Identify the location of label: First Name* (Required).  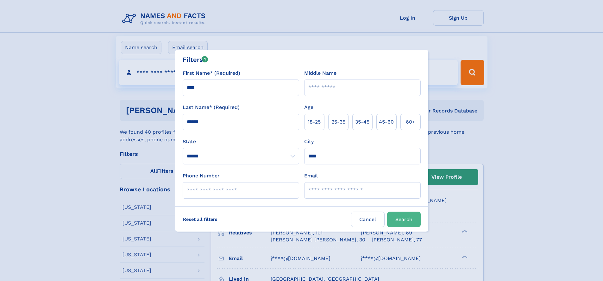
(211, 73).